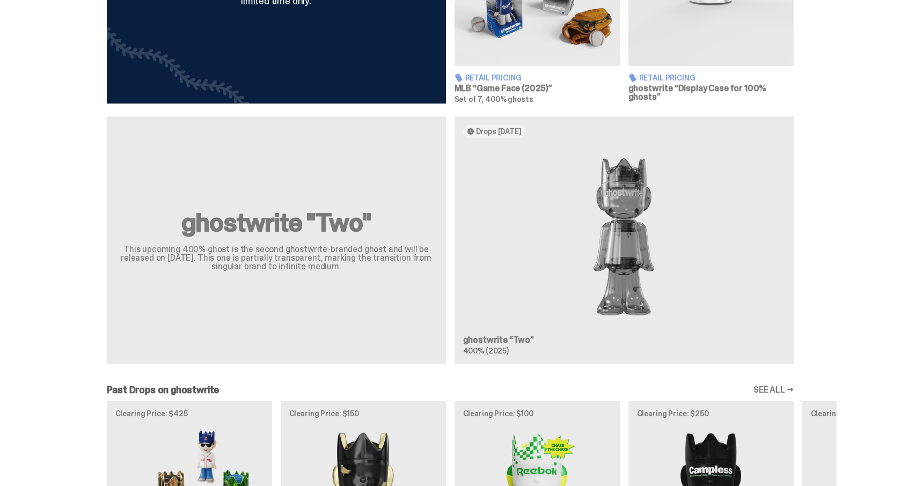 Image resolution: width=908 pixels, height=486 pixels. Describe the element at coordinates (711, 93) in the screenshot. I see `h3: ghostwrite “Display Case for 100% ghosts”` at that location.